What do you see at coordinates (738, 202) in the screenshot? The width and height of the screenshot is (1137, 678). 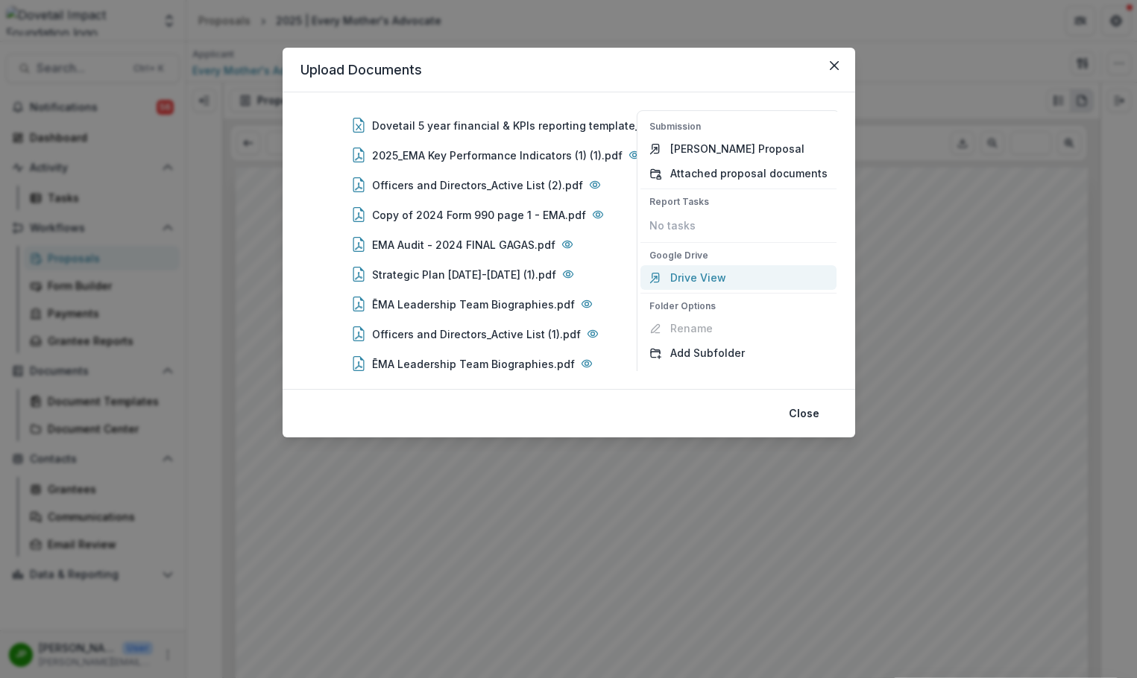 I see `p: Report Tasks` at bounding box center [738, 202].